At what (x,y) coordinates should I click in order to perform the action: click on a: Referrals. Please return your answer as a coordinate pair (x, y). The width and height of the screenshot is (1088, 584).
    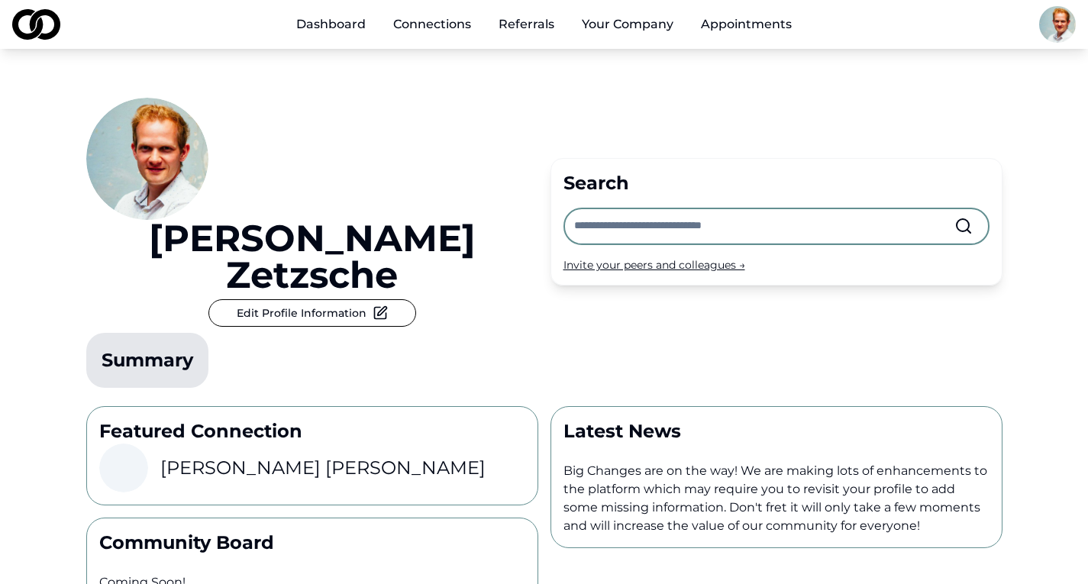
    Looking at the image, I should click on (526, 24).